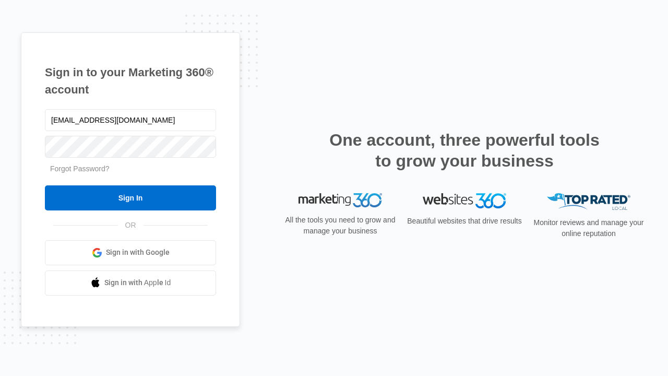  Describe the element at coordinates (80, 169) in the screenshot. I see `a: Forgot Password?` at that location.